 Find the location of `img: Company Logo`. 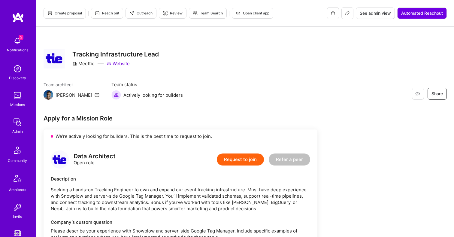

img: Company Logo is located at coordinates (54, 58).